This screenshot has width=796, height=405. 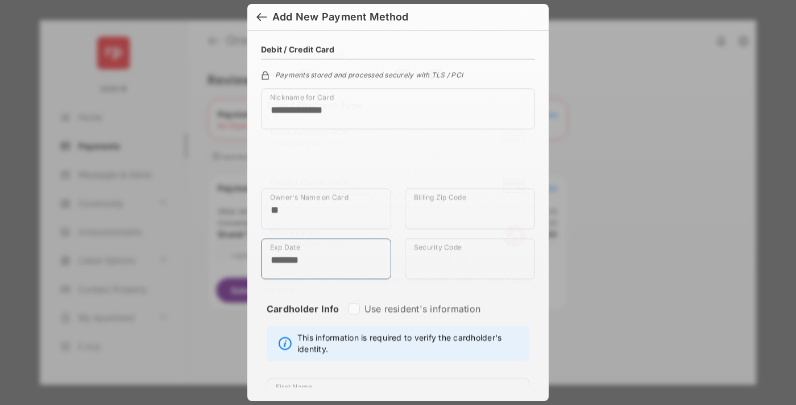 What do you see at coordinates (303, 319) in the screenshot?
I see `strong: Cardholder Info` at bounding box center [303, 319].